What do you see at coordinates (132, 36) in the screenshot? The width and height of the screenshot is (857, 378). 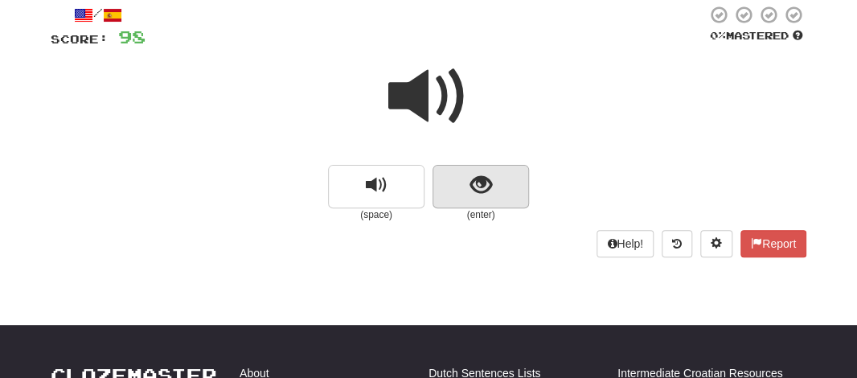 I see `span: 98` at bounding box center [132, 36].